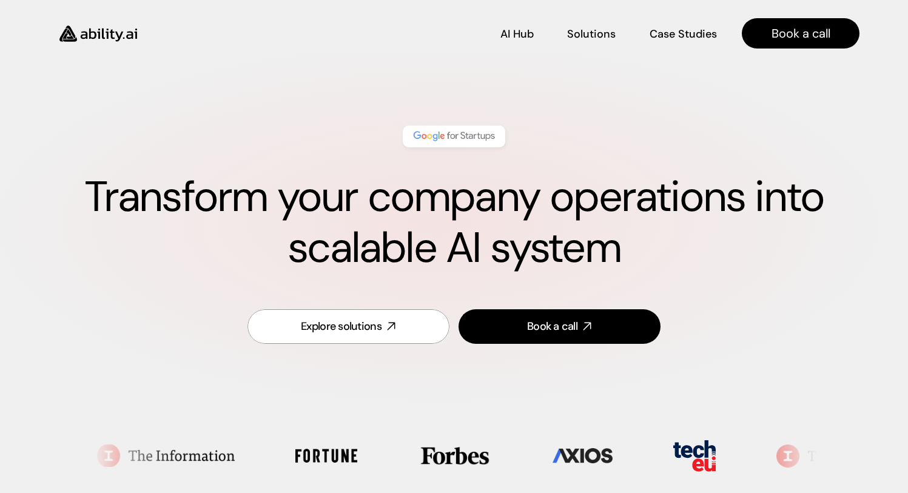  I want to click on p: Book a call, so click(801, 33).